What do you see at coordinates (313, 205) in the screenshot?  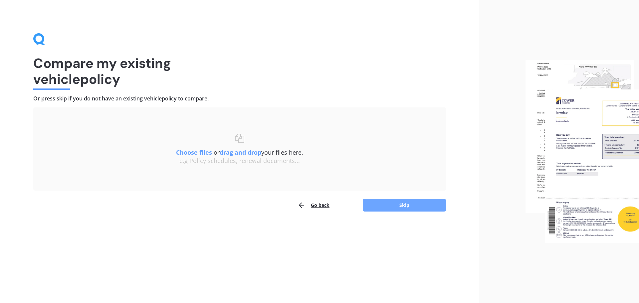 I see `button: Go back` at bounding box center [313, 205].